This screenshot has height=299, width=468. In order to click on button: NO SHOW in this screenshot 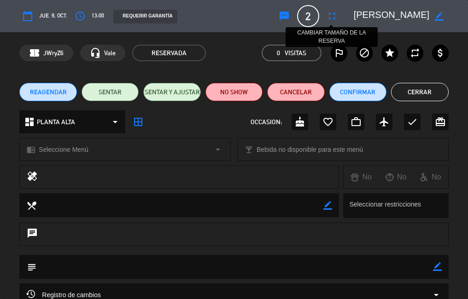, I will do `click(234, 92)`.